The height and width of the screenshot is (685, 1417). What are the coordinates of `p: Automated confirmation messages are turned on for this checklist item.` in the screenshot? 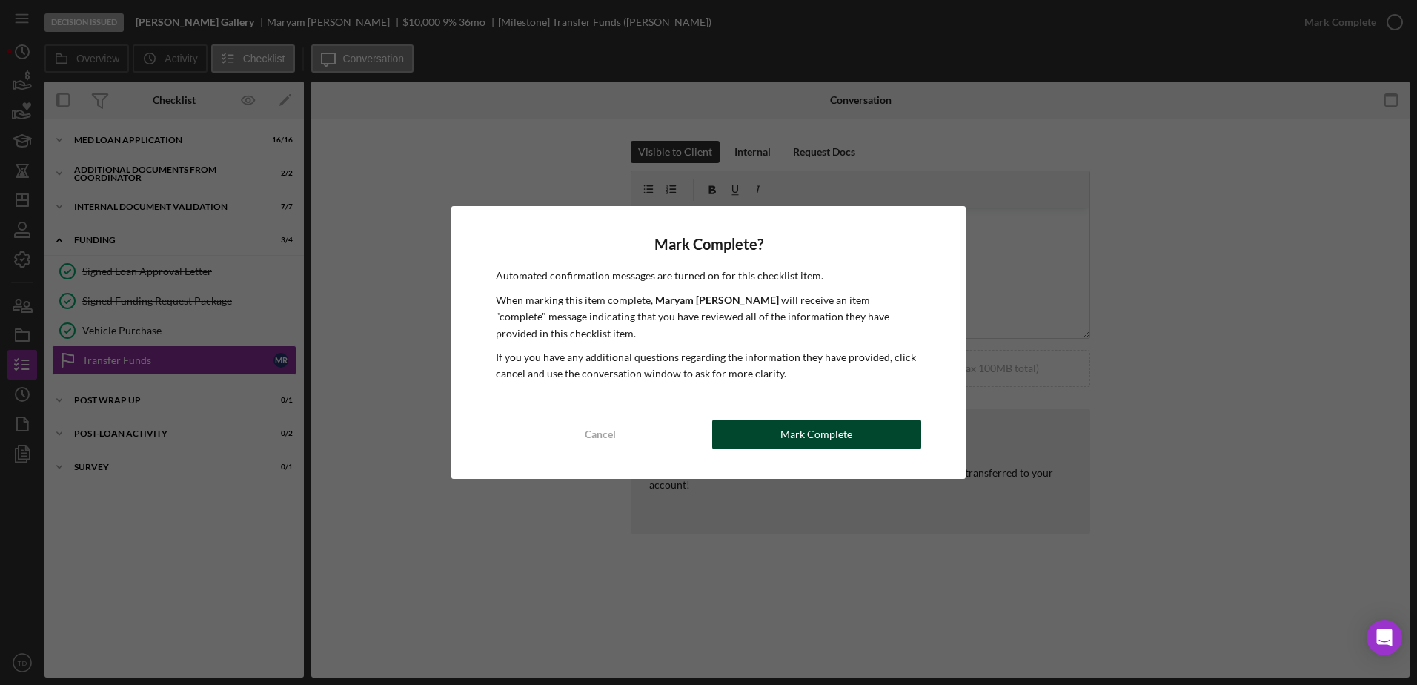 It's located at (708, 276).